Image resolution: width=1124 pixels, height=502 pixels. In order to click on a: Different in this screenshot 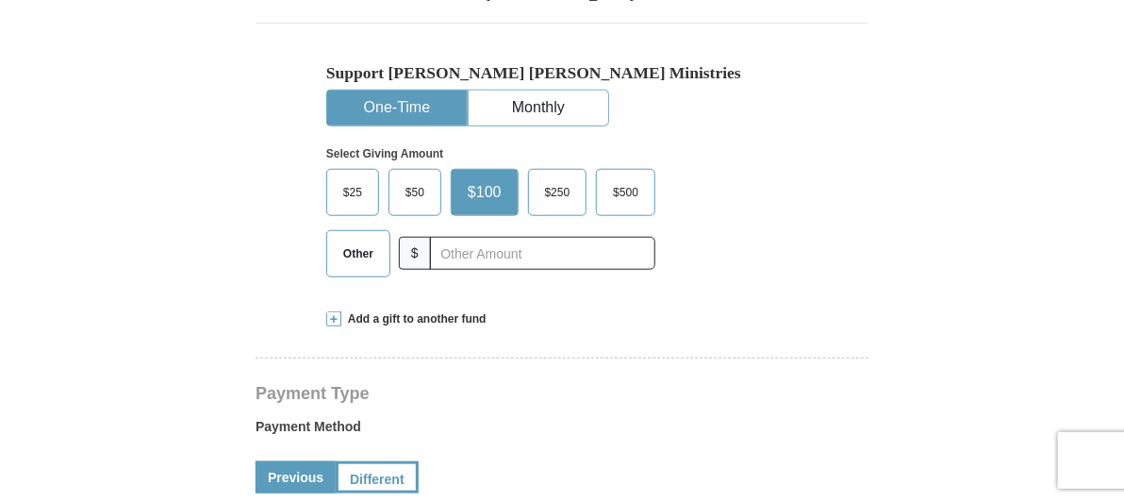, I will do `click(377, 477)`.